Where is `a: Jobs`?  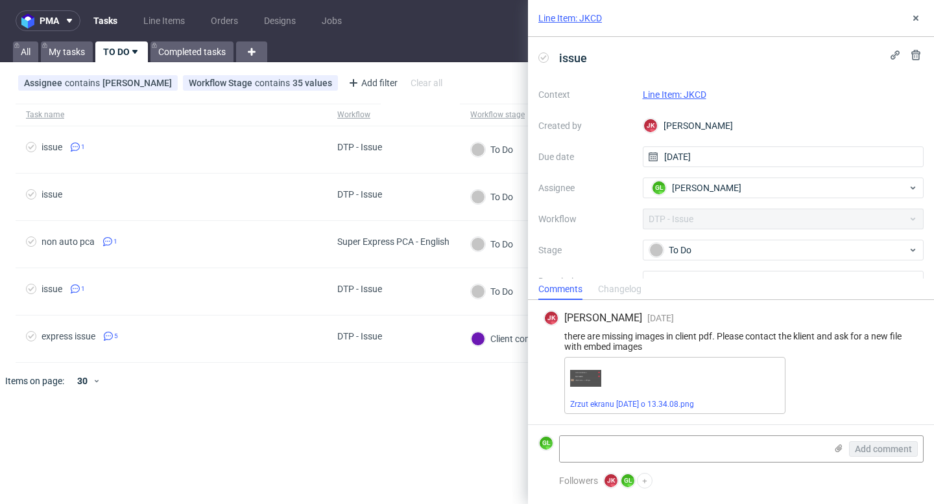 a: Jobs is located at coordinates (331, 21).